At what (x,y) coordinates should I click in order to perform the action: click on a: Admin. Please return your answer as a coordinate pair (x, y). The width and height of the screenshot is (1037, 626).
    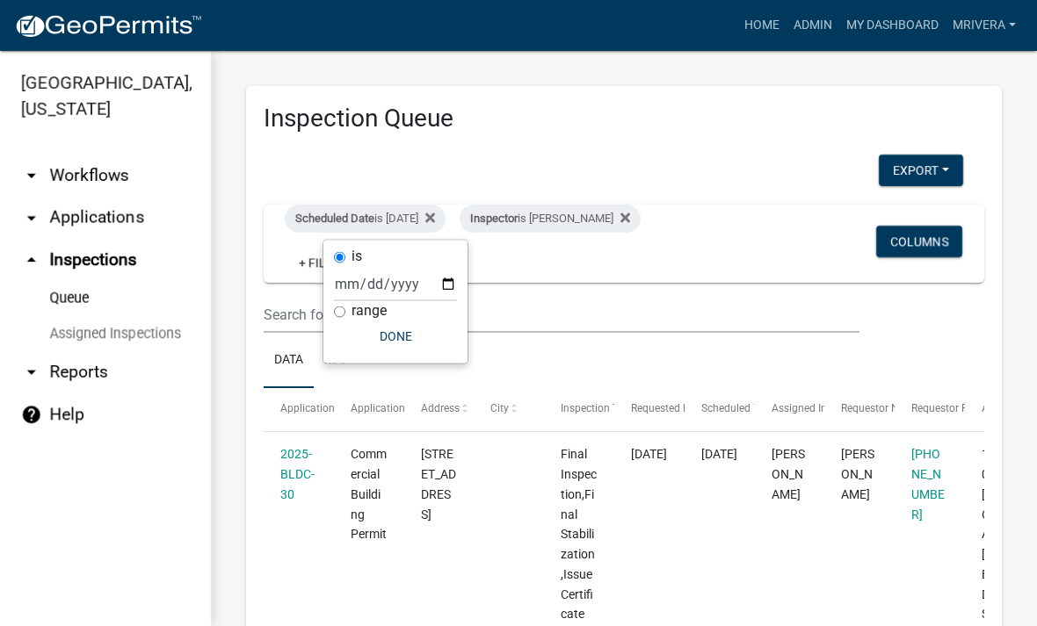
    Looking at the image, I should click on (813, 25).